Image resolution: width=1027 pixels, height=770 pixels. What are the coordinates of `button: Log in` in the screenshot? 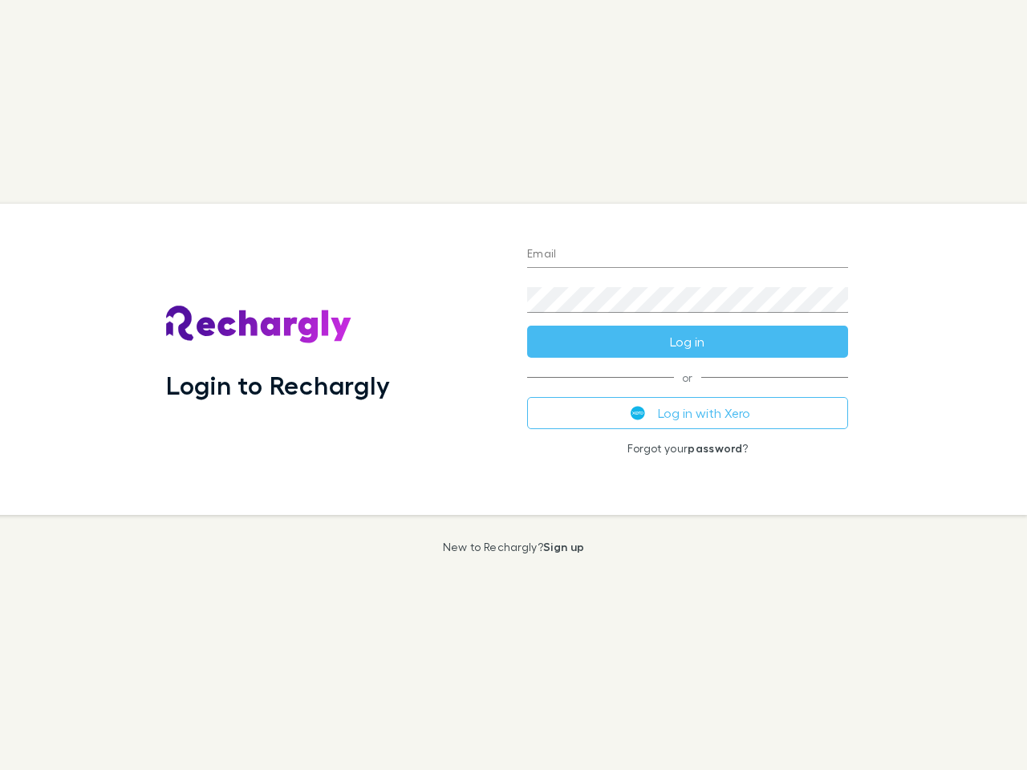 It's located at (687, 342).